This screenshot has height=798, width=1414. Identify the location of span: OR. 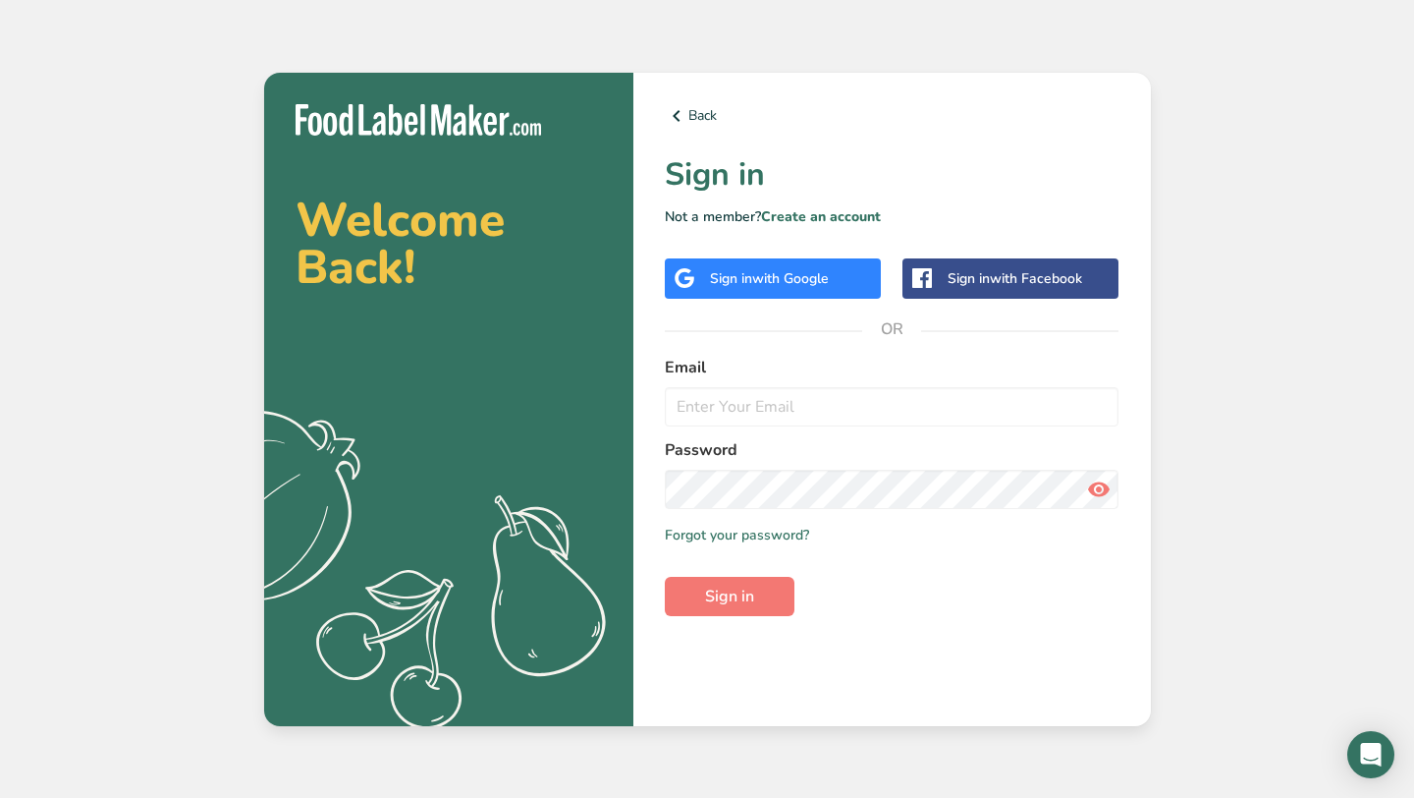
(892, 329).